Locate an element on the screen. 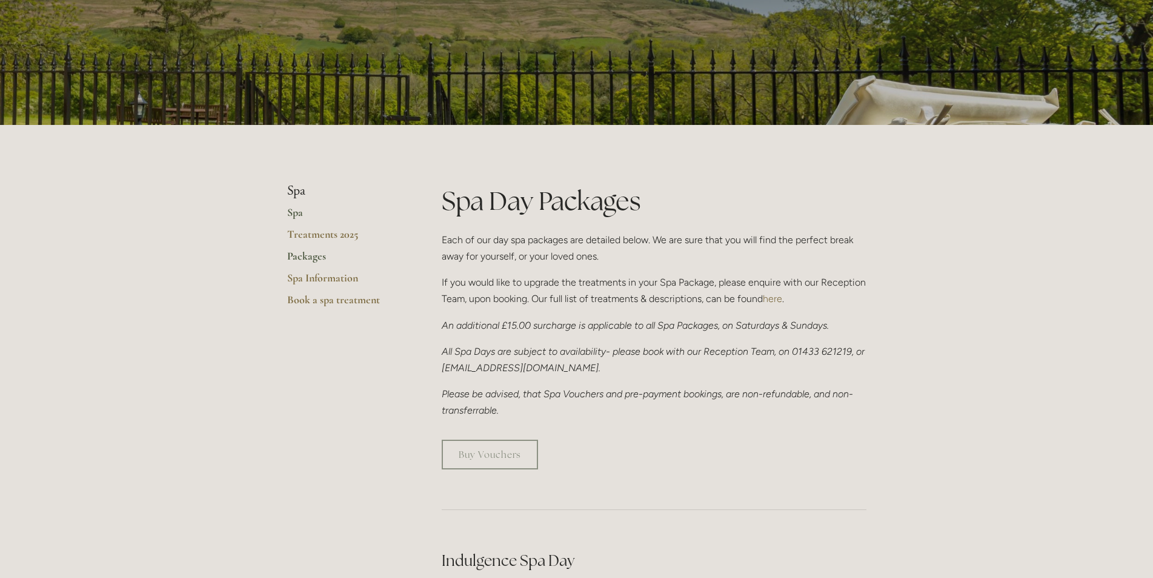 The image size is (1153, 578). a: here is located at coordinates (773, 298).